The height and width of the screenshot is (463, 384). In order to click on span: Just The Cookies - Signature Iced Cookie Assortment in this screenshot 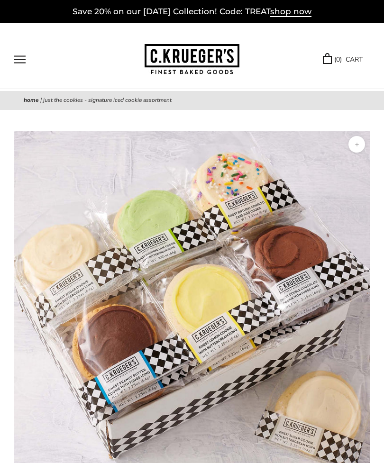, I will do `click(107, 100)`.